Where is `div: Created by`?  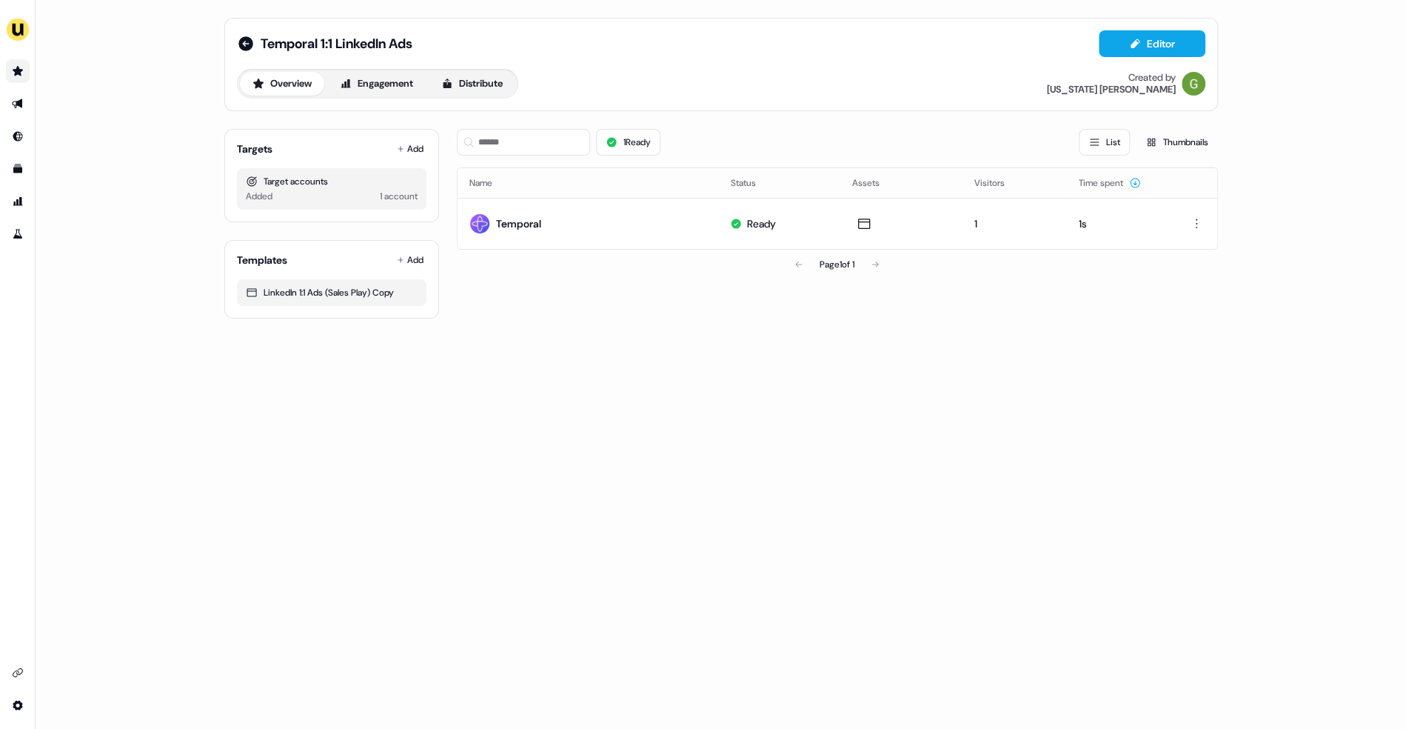
div: Created by is located at coordinates (1152, 78).